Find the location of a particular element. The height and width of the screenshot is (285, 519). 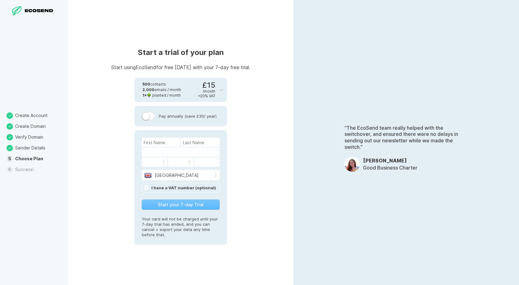

h1: Start a trial of your plan is located at coordinates (181, 53).